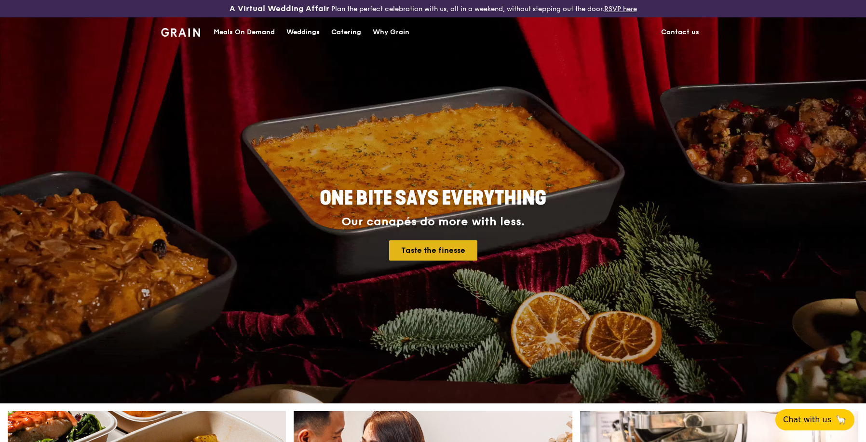 Image resolution: width=866 pixels, height=442 pixels. Describe the element at coordinates (391, 32) in the screenshot. I see `a: Why Grain` at that location.